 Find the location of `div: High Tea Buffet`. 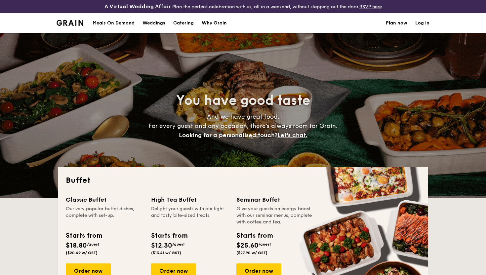

div: High Tea Buffet is located at coordinates (190, 200).